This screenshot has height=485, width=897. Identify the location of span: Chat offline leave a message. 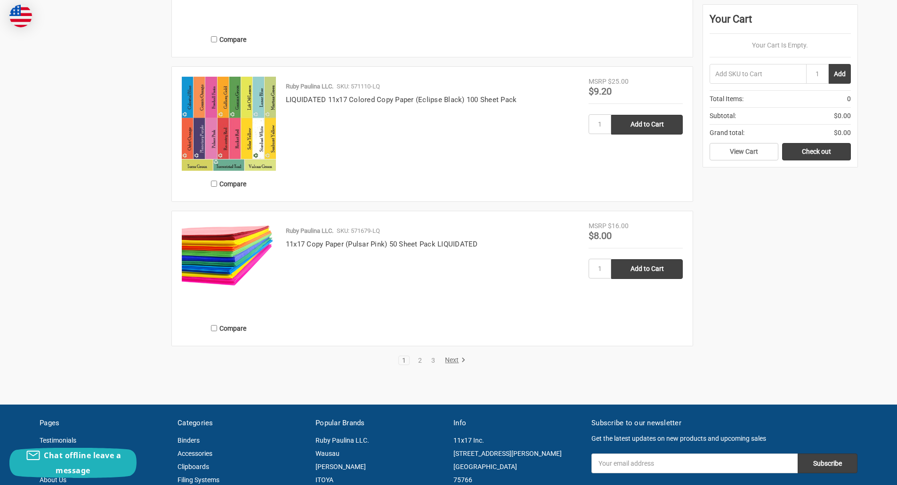
(82, 463).